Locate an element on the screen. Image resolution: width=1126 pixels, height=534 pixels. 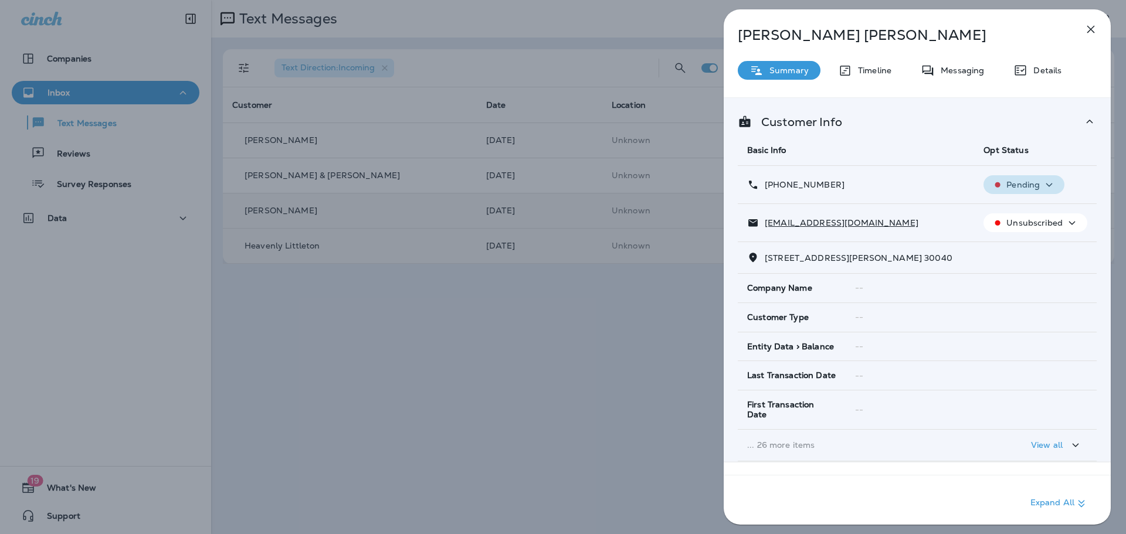
p: Unsubscribed is located at coordinates (1034, 223).